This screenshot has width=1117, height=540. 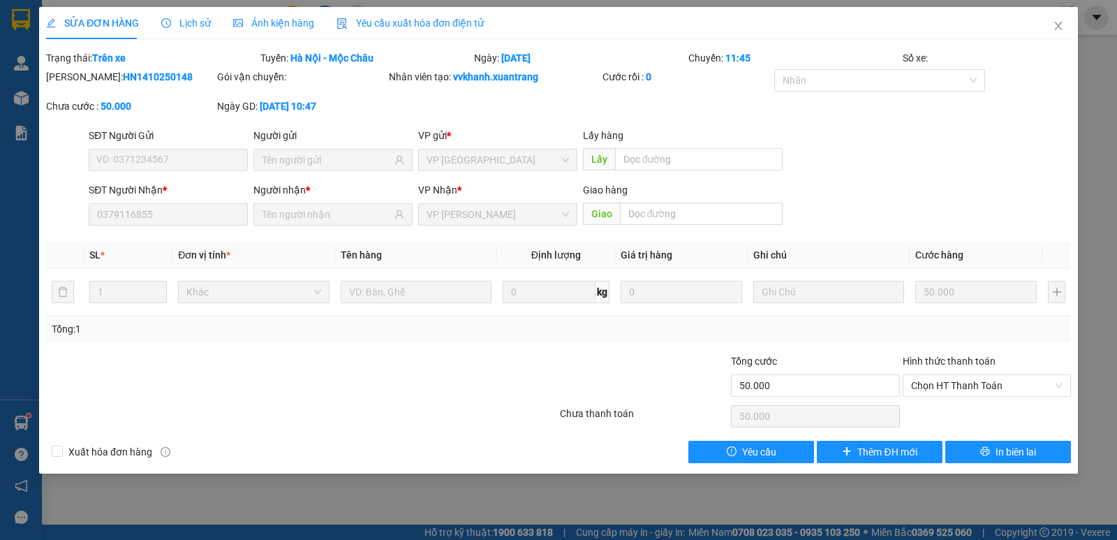 I want to click on span: Tổng cước, so click(x=754, y=361).